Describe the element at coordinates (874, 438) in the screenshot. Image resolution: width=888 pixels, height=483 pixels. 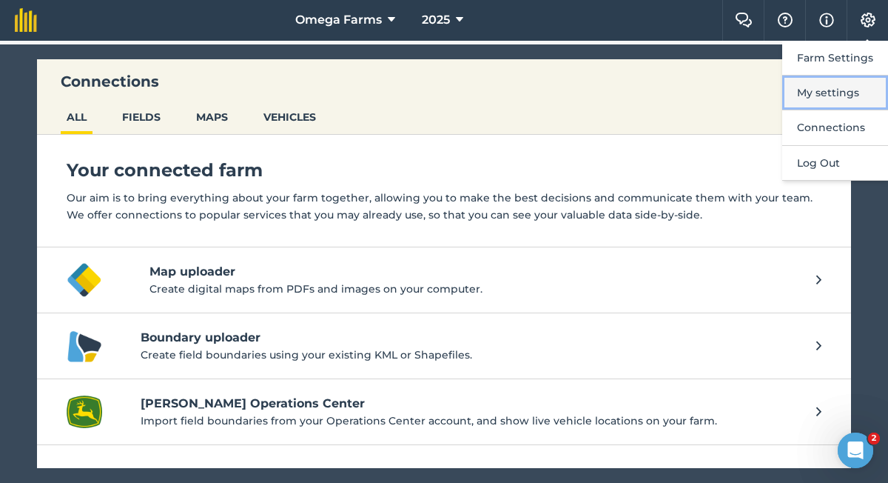
I see `span: 2` at that location.